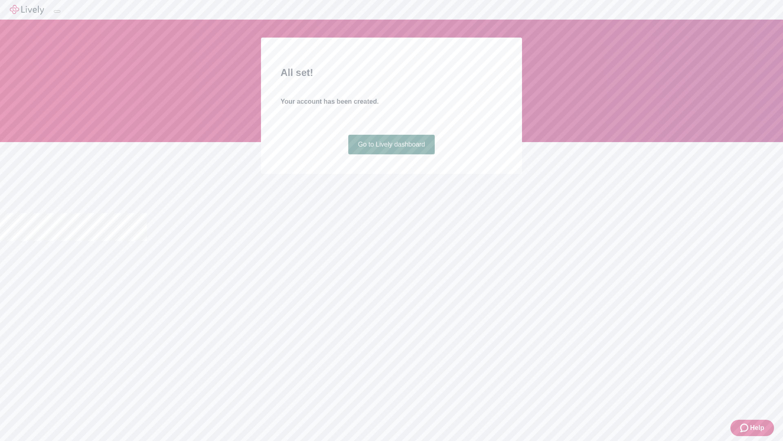 The height and width of the screenshot is (441, 783). I want to click on h4: Your account has been created., so click(392, 102).